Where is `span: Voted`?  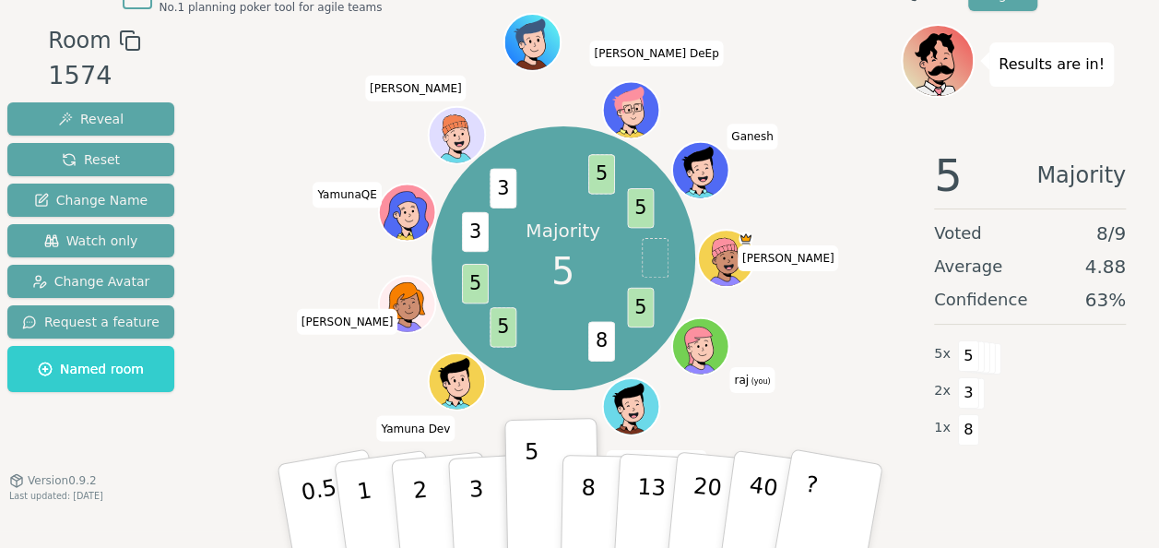 span: Voted is located at coordinates (958, 233).